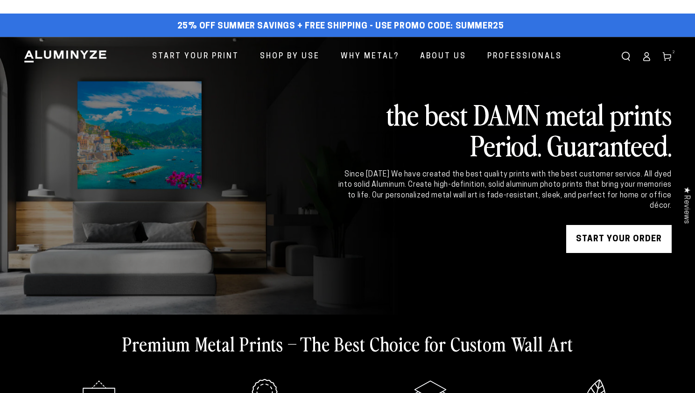  I want to click on img: Aluminyze, so click(65, 56).